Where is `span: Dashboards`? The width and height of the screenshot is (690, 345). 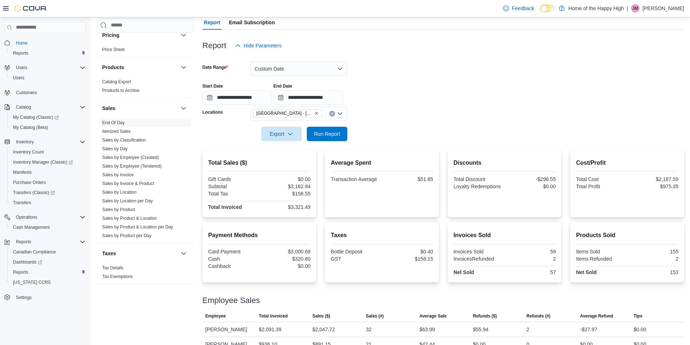
span: Dashboards is located at coordinates (48, 262).